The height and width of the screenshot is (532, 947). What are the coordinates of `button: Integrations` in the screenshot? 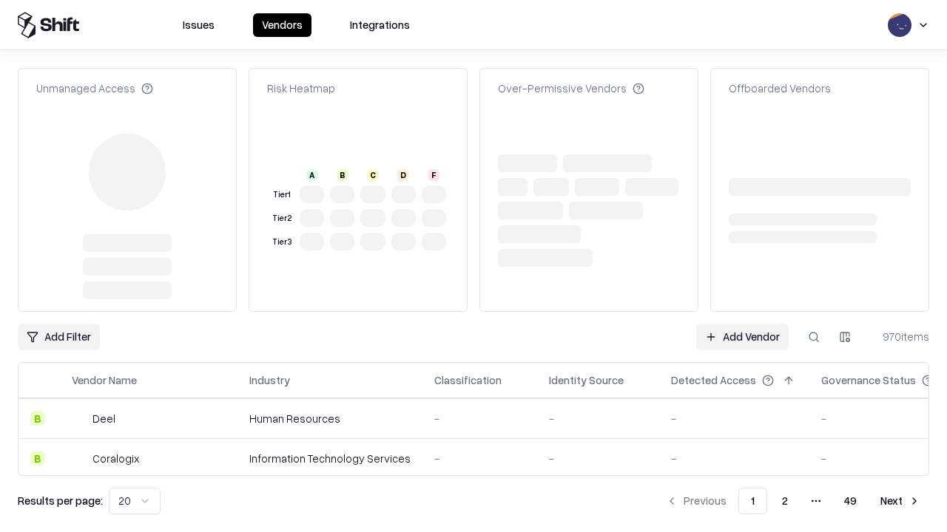 It's located at (379, 25).